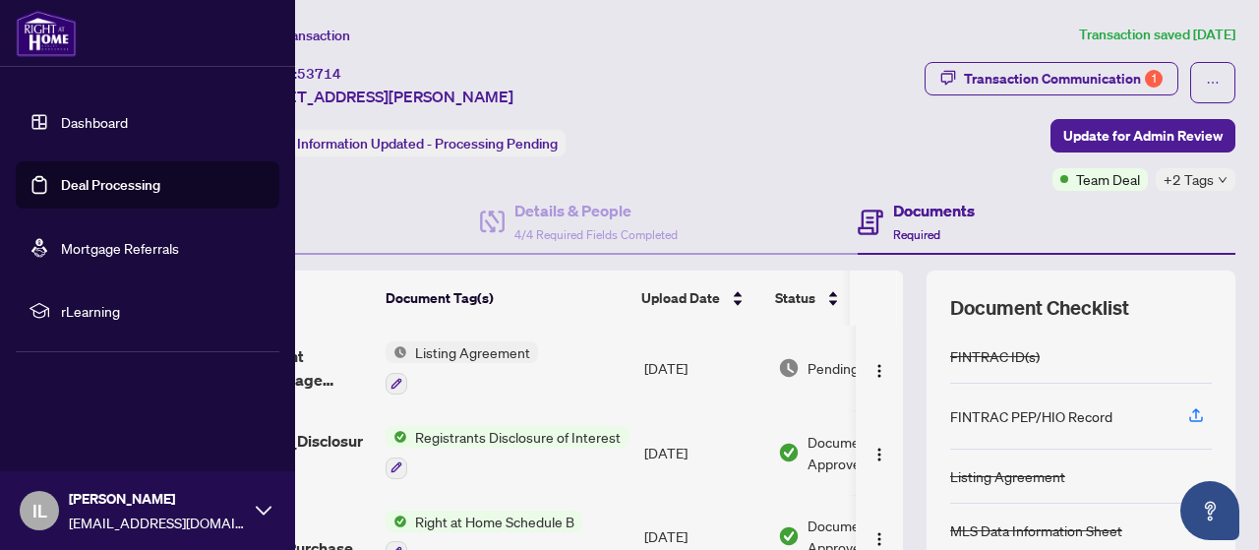  What do you see at coordinates (1063, 79) in the screenshot?
I see `div: Transaction Communication` at bounding box center [1063, 79].